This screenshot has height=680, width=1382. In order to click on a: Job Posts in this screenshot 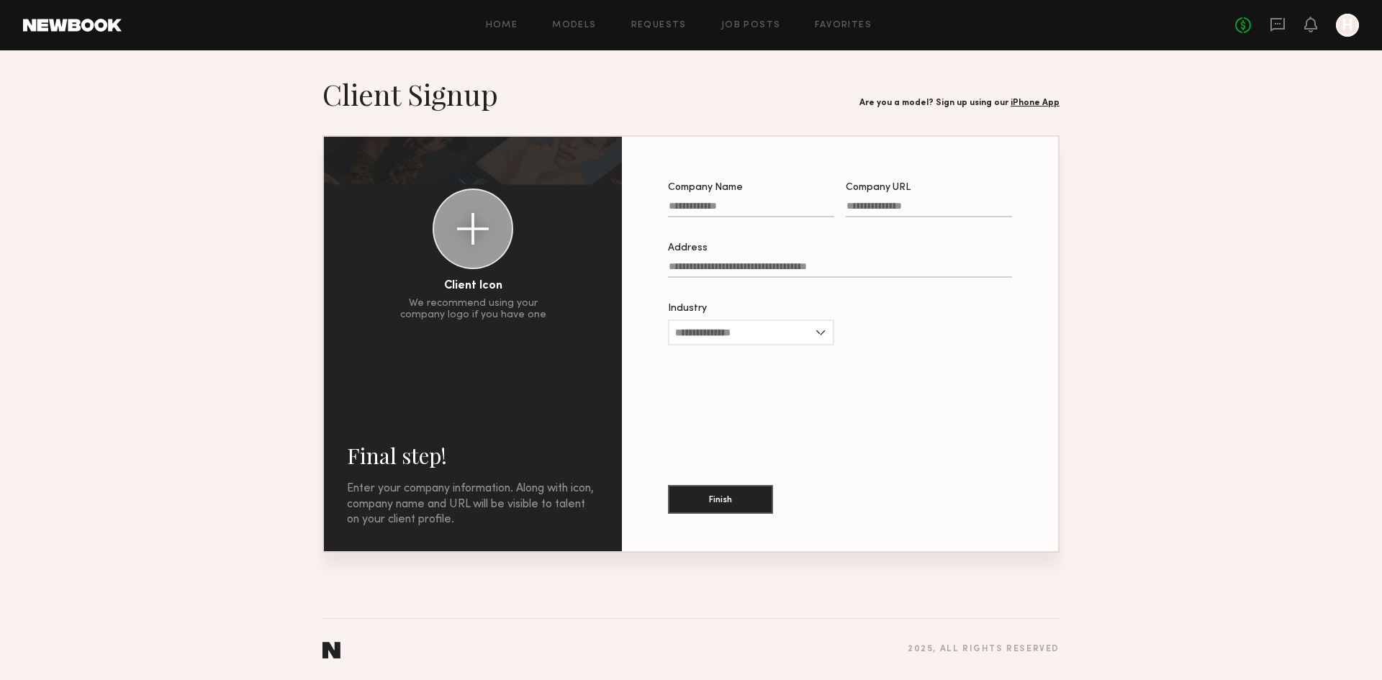, I will do `click(751, 25)`.